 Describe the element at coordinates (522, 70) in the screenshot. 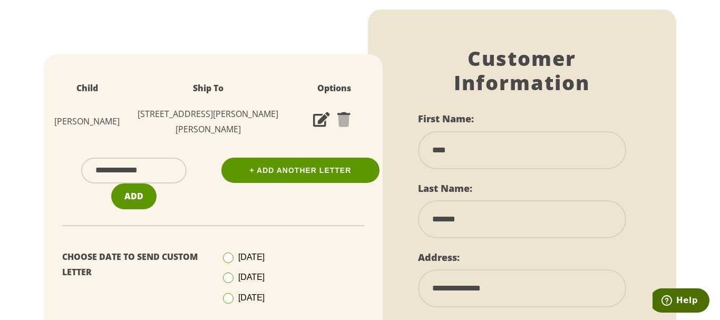

I see `h1: Customer Information` at that location.